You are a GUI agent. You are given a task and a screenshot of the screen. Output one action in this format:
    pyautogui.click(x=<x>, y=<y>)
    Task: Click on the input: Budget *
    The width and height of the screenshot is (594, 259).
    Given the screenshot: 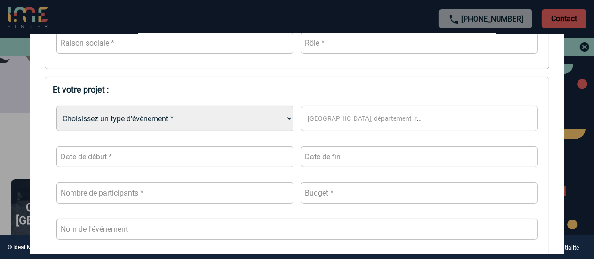 What is the action you would take?
    pyautogui.click(x=419, y=193)
    